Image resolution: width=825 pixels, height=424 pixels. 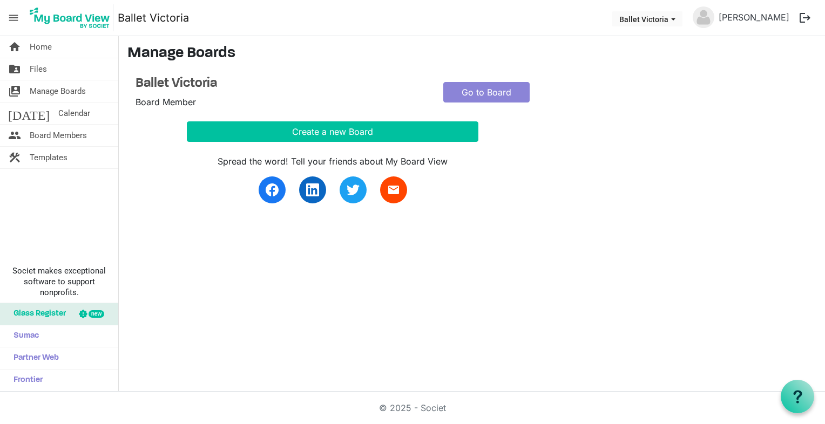 I want to click on div: Spread the word! Tell your friends about My Board View, so click(x=333, y=161).